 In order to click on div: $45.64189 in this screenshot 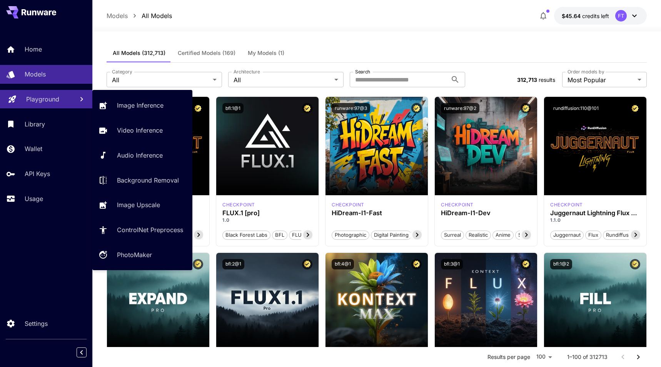, I will do `click(585, 16)`.